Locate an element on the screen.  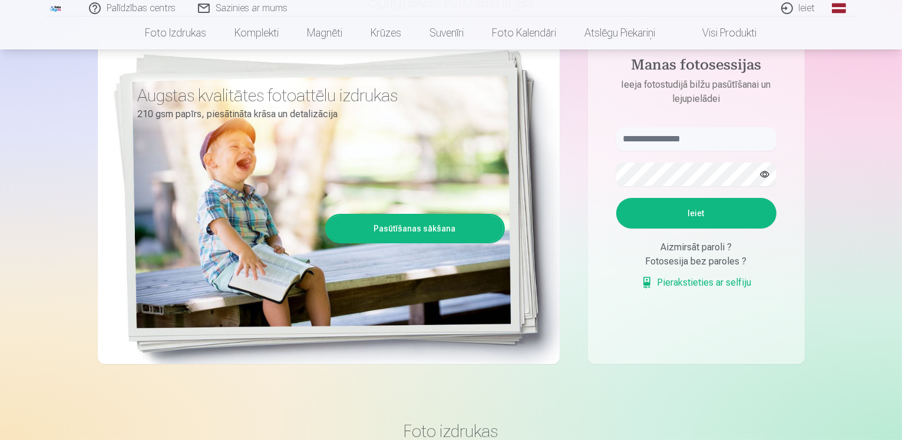
h4: Manas fotosessijas is located at coordinates (696, 67).